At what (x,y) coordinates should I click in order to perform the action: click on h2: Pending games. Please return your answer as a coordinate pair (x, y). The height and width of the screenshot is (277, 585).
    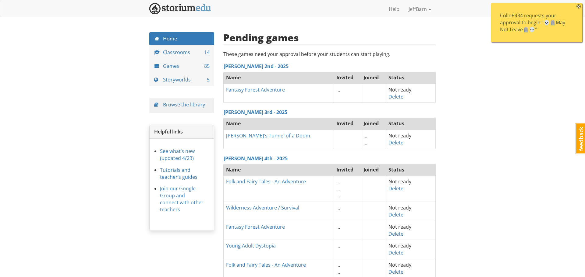
    Looking at the image, I should click on (261, 37).